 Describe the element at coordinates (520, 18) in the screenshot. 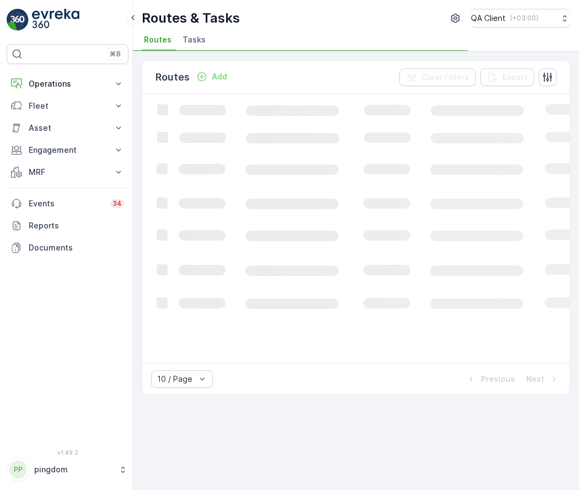

I see `button: QA Client(+03:00)` at that location.